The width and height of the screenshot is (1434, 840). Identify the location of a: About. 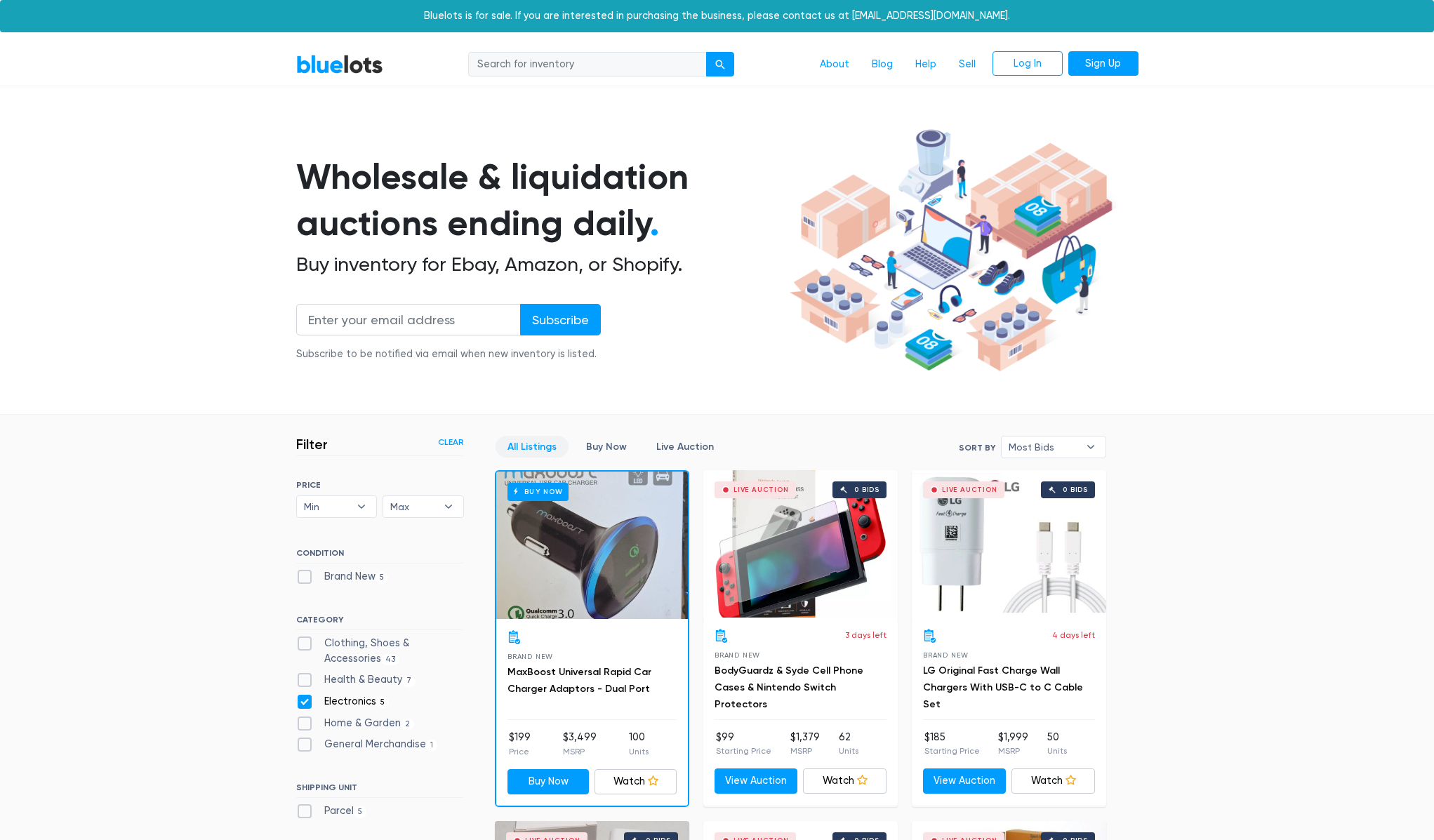
(834, 65).